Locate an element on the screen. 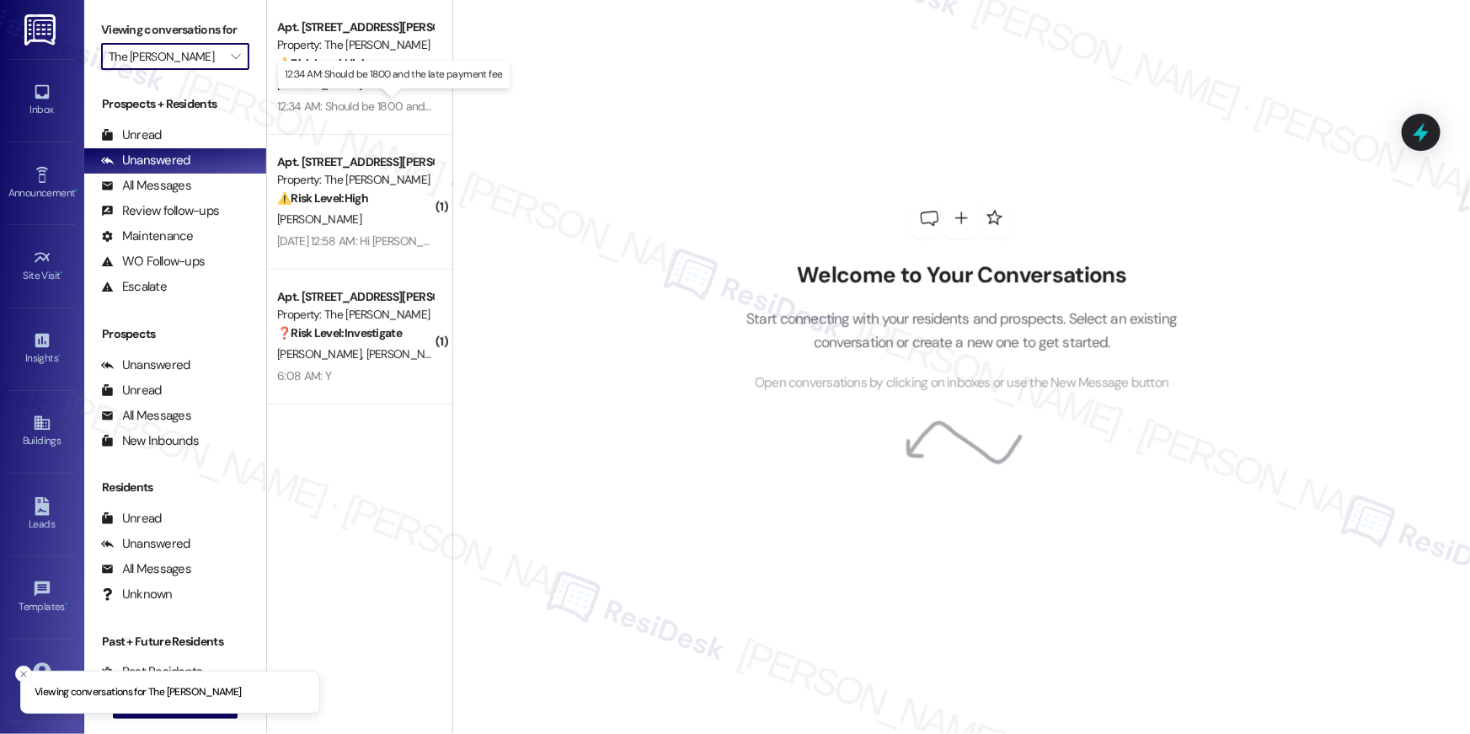  input: All communities is located at coordinates (165, 56).